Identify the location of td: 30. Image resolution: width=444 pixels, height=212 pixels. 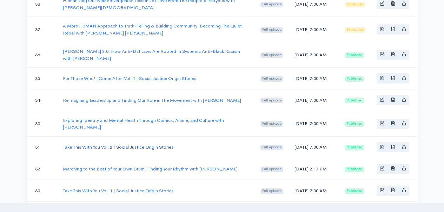
(42, 190).